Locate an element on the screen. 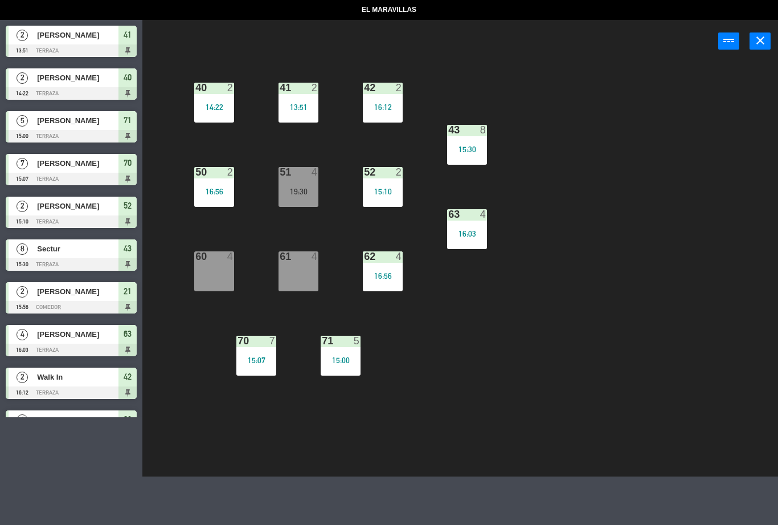  span: 42 is located at coordinates (128, 376).